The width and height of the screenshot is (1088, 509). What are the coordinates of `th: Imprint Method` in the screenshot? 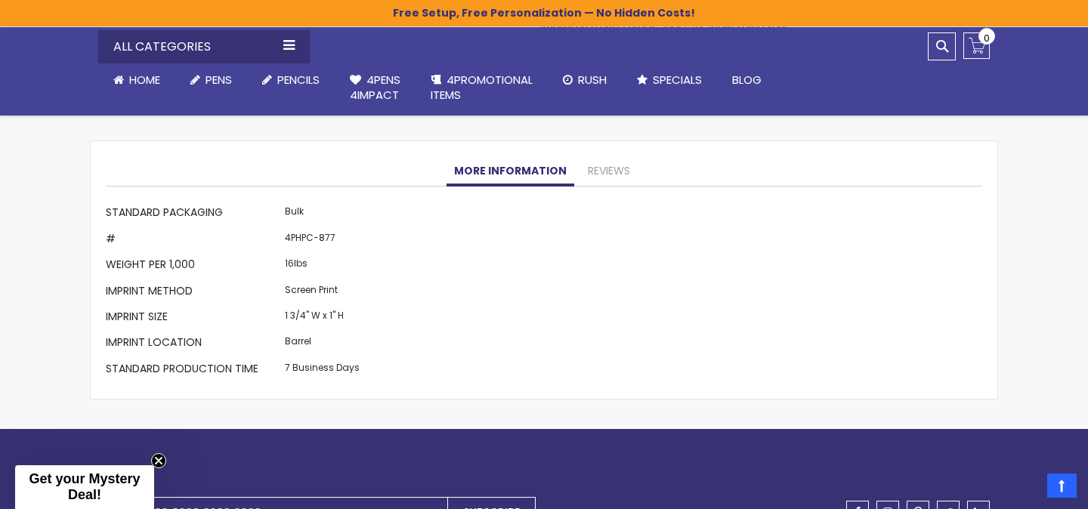 It's located at (193, 292).